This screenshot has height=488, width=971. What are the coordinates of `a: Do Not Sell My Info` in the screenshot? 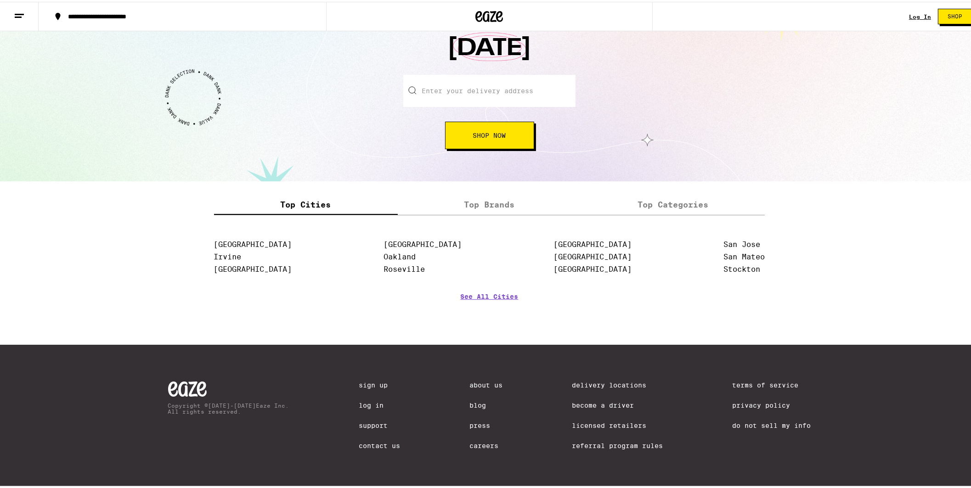 It's located at (771, 424).